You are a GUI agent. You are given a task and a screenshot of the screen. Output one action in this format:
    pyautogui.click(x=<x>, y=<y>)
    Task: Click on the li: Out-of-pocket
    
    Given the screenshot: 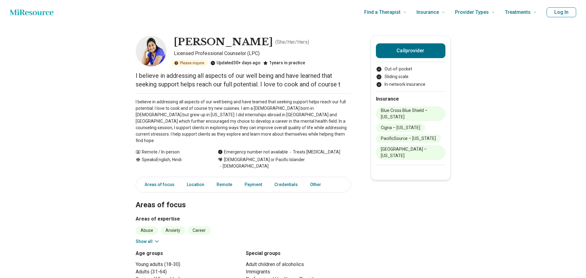 What is the action you would take?
    pyautogui.click(x=411, y=69)
    